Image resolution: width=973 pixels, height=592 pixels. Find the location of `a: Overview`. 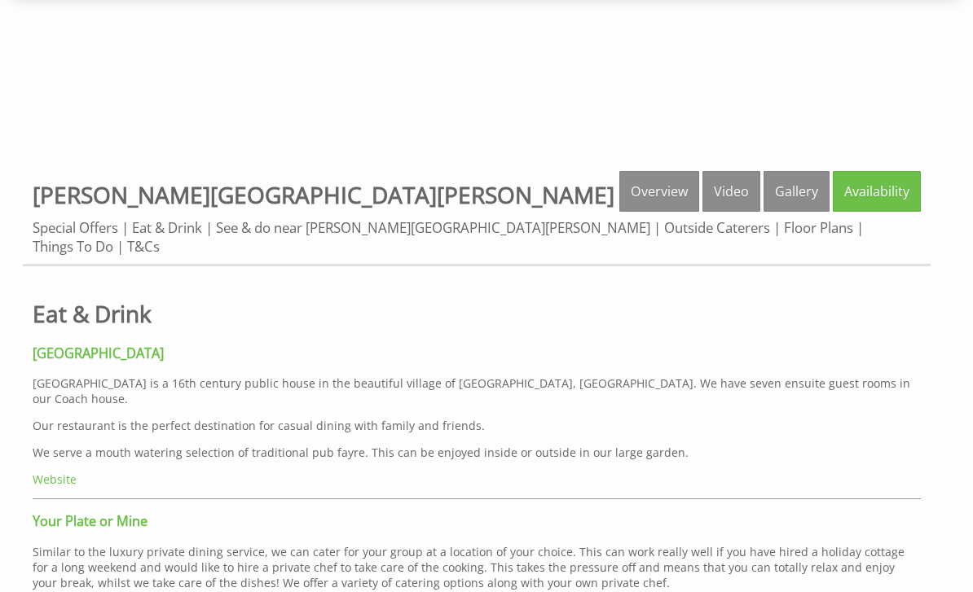

a: Overview is located at coordinates (659, 191).